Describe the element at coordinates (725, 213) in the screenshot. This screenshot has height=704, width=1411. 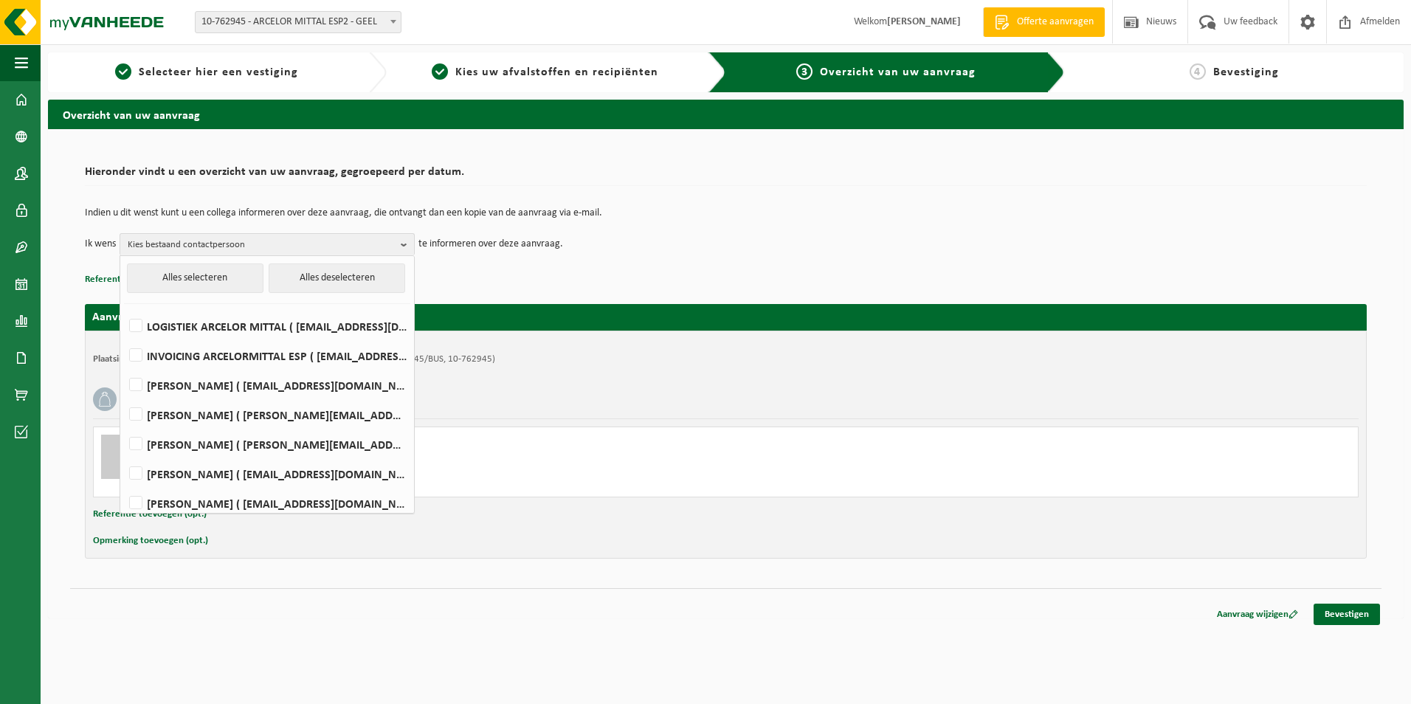
I see `p: Indien u dit wenst kunt u een collega informeren over deze aanvraag, die ontvangt dan een kopie v...` at that location.